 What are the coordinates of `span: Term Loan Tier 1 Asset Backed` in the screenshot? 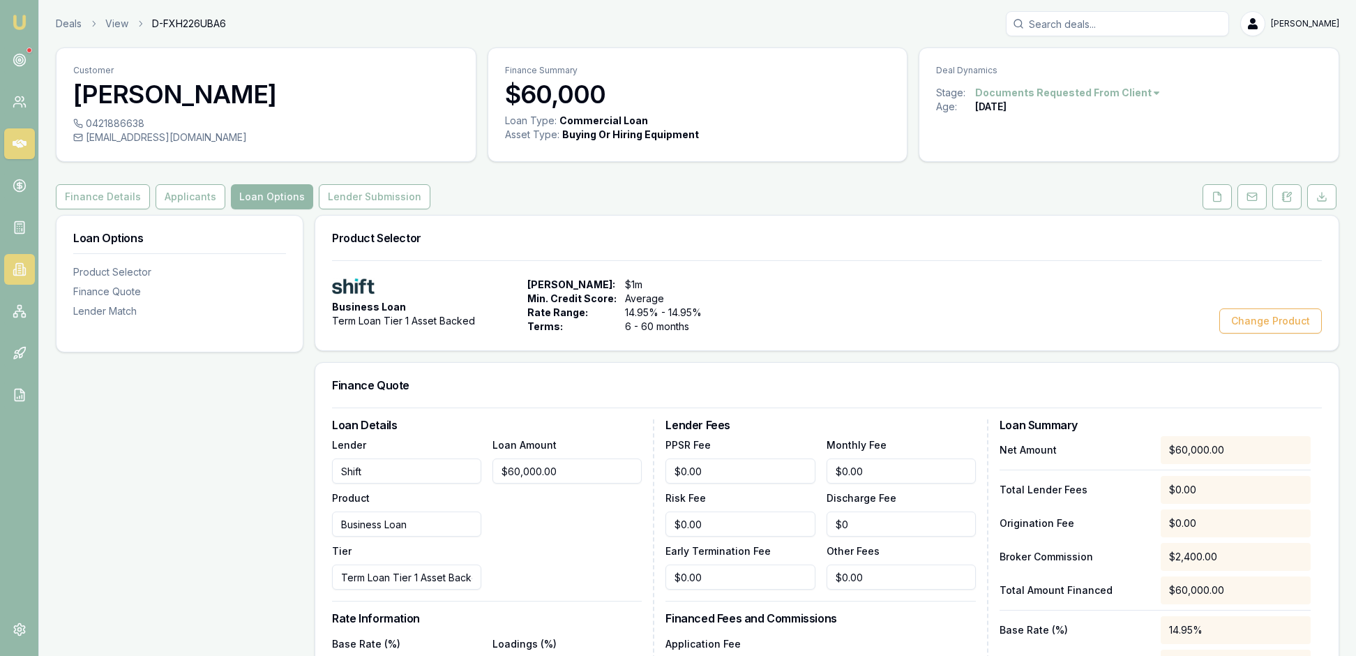 It's located at (403, 321).